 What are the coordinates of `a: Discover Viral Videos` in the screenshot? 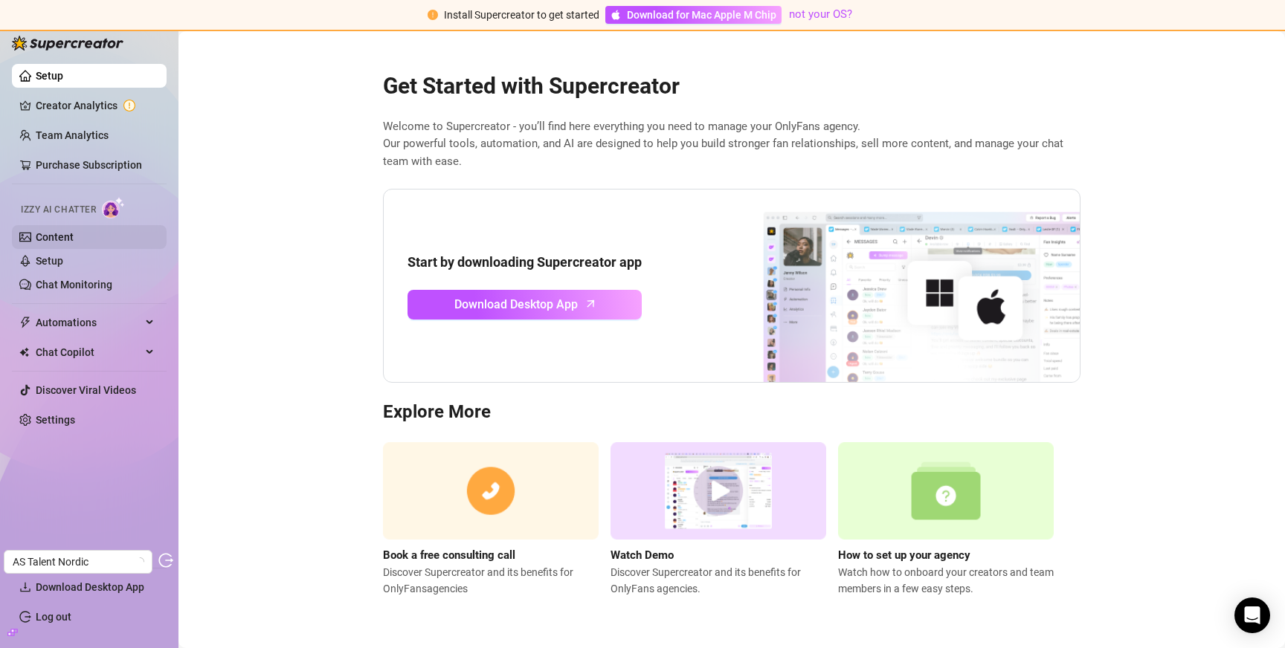 It's located at (85, 390).